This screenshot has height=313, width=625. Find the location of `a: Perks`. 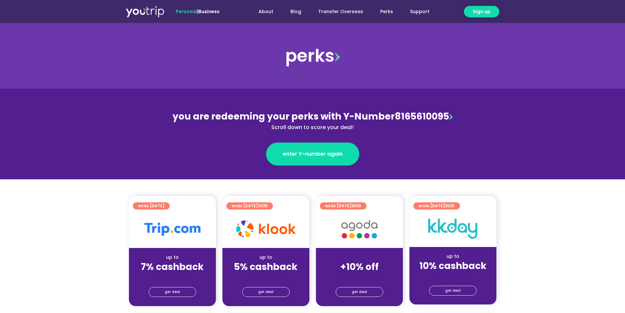

a: Perks is located at coordinates (386, 11).